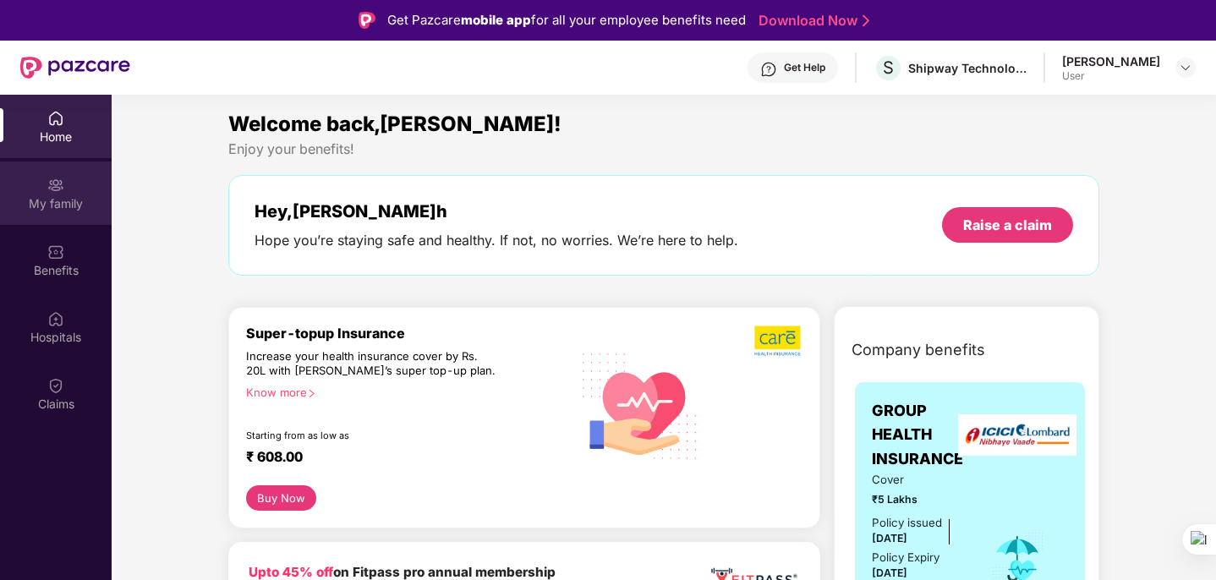 The image size is (1216, 580). I want to click on img: svg+xml;base64,PHN2ZyBpZD0iQmVuZWZpdHMiIHhtbG5zPSJodHRwOi8vd3d3LnczLm9yZy8yMDAwL3N2ZyIgd2lkdGg9Ij..., so click(56, 252).